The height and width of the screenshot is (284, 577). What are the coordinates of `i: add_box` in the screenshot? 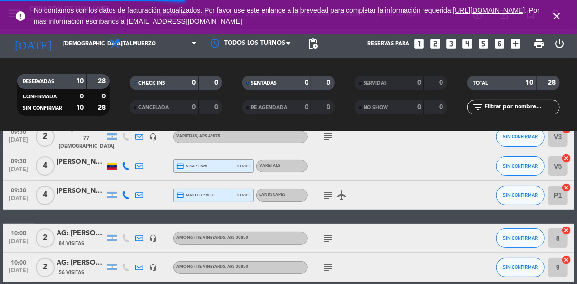 It's located at (516, 44).